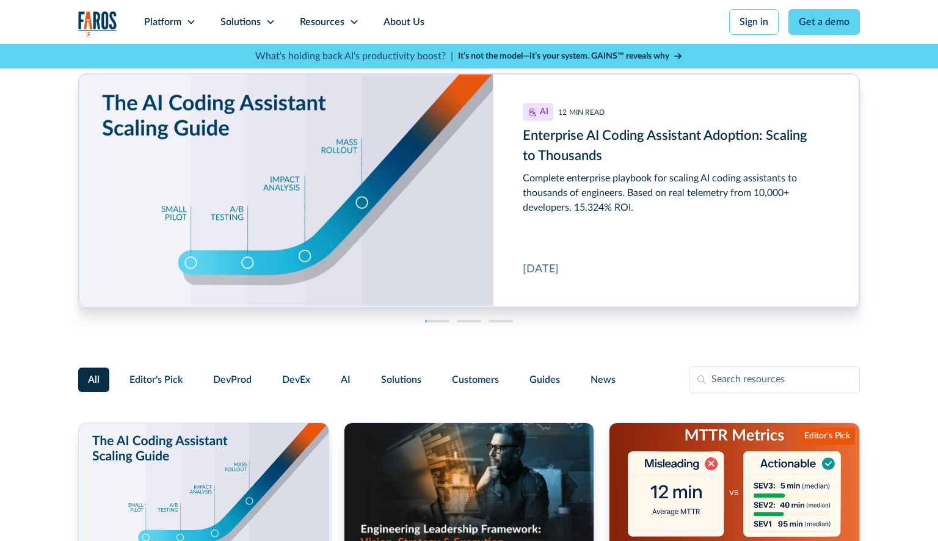  What do you see at coordinates (98, 23) in the screenshot?
I see `img: Logo of the analytics and reporting company Faros.` at bounding box center [98, 23].